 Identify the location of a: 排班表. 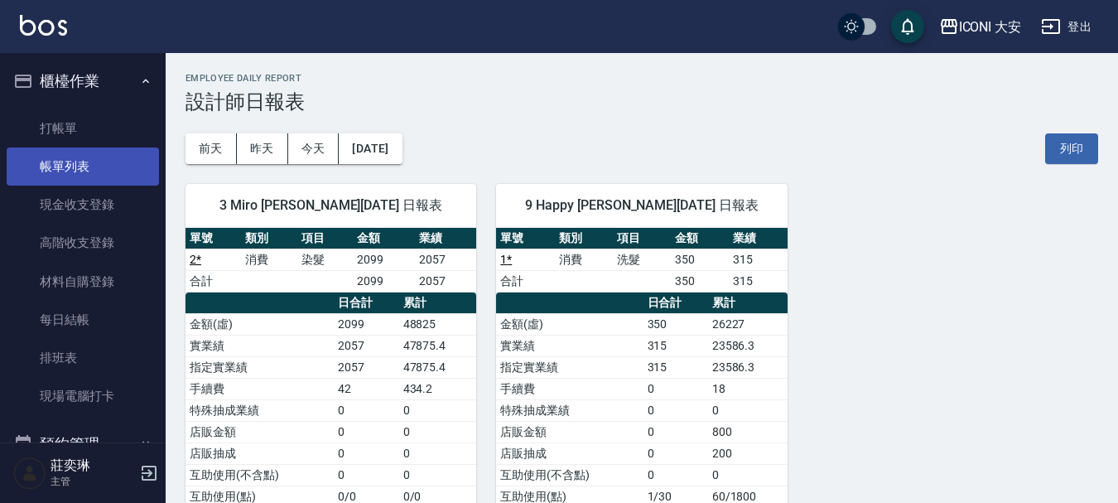
(83, 358).